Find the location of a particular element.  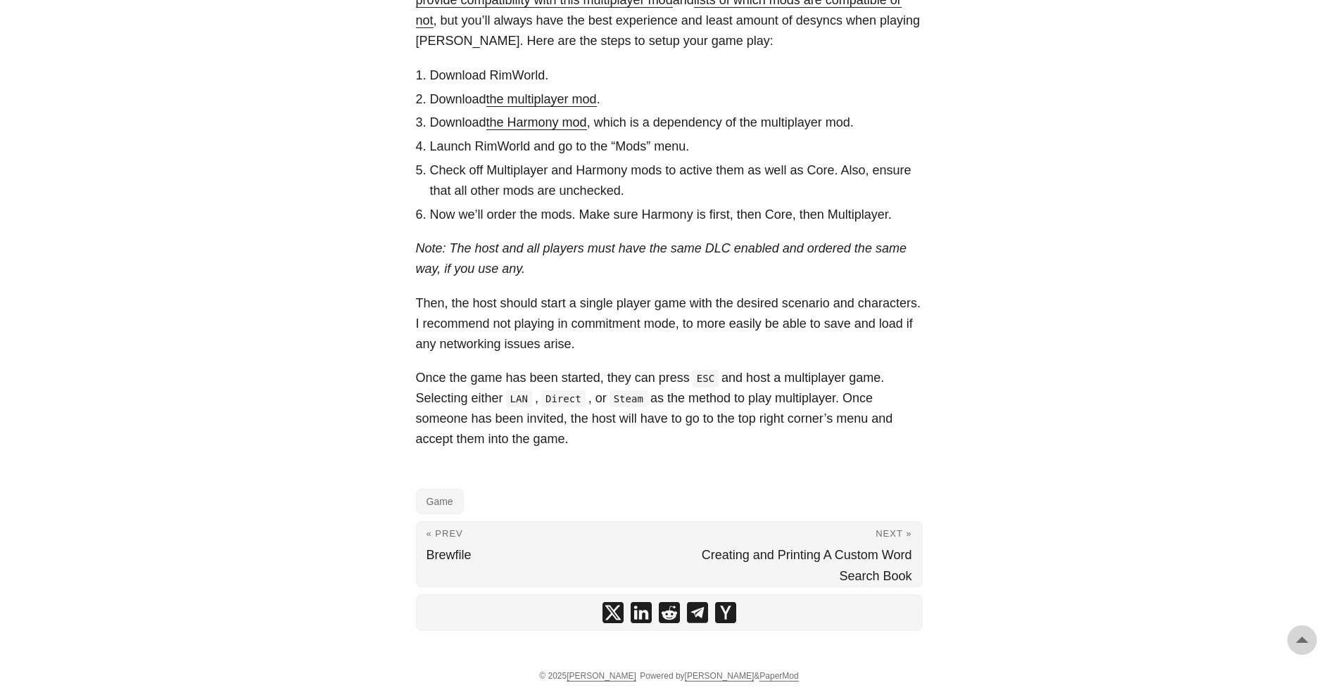

a: Game is located at coordinates (440, 502).